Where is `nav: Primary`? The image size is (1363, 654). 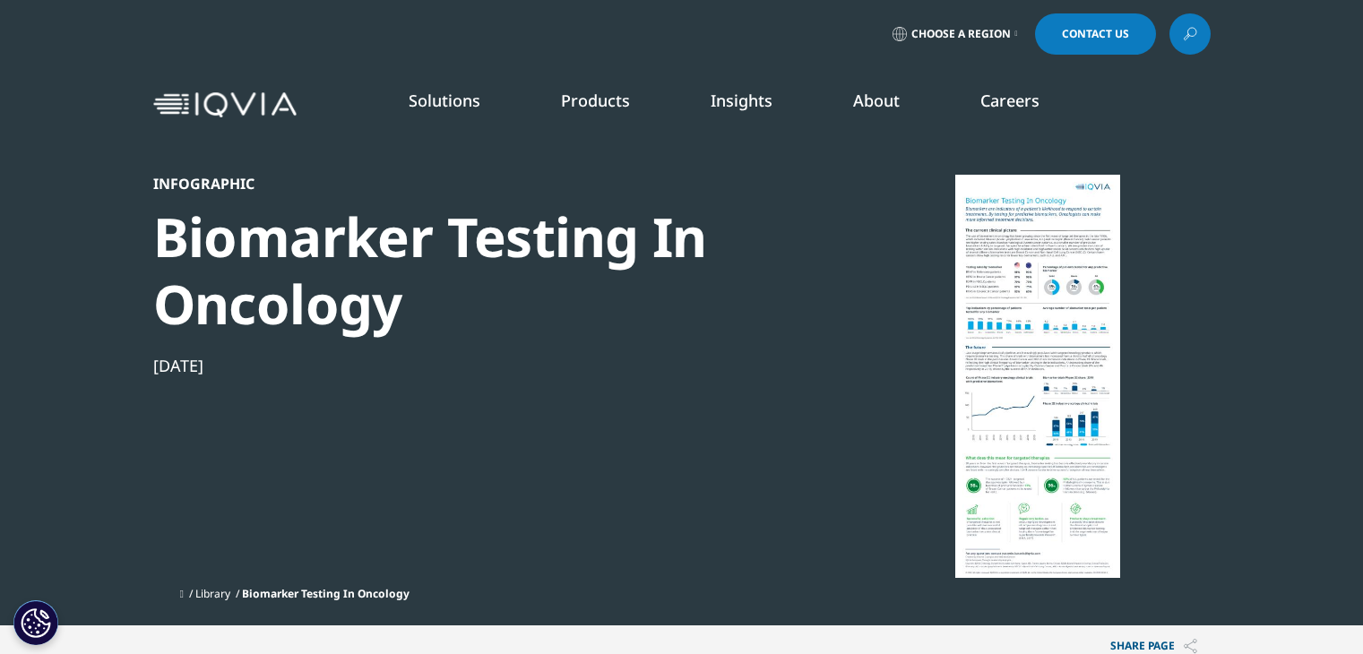 nav: Primary is located at coordinates (757, 105).